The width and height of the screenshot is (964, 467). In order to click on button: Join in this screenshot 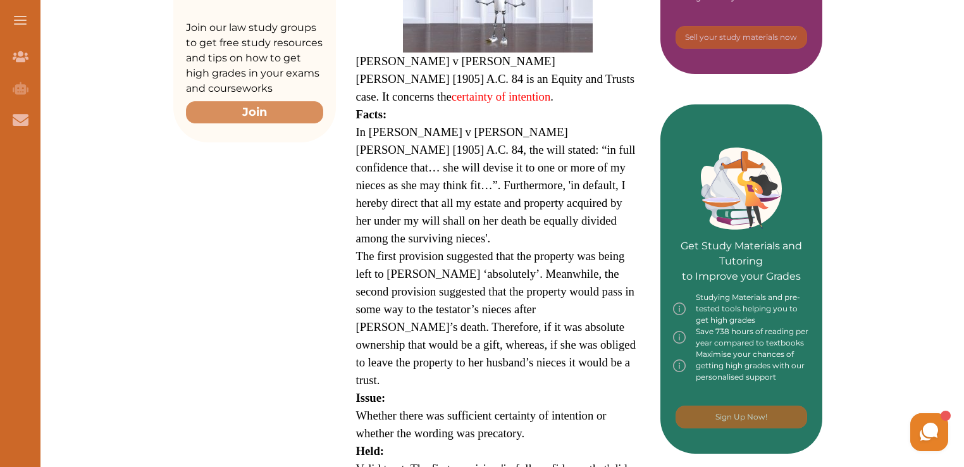, I will do `click(254, 112)`.